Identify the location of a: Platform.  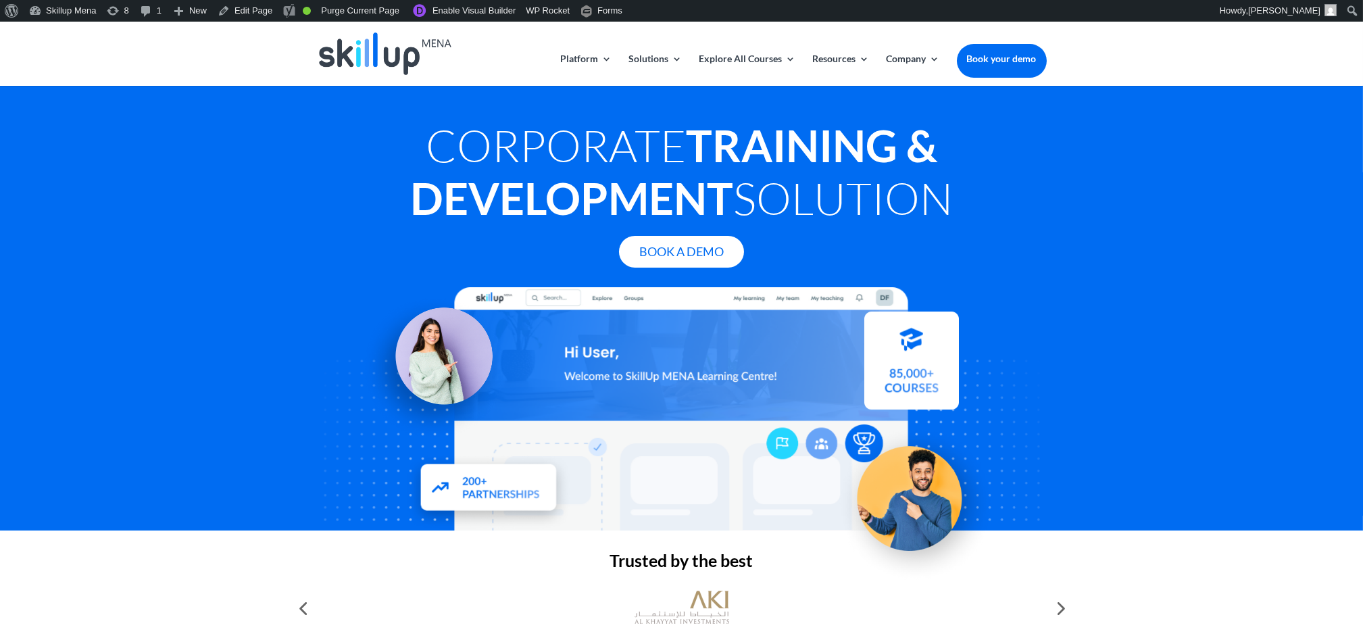
(587, 70).